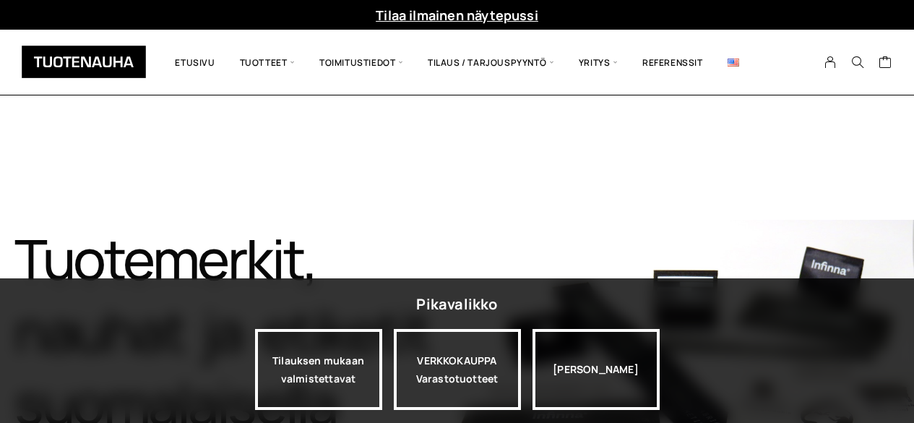 Image resolution: width=914 pixels, height=423 pixels. I want to click on span: Tuotteet, so click(267, 62).